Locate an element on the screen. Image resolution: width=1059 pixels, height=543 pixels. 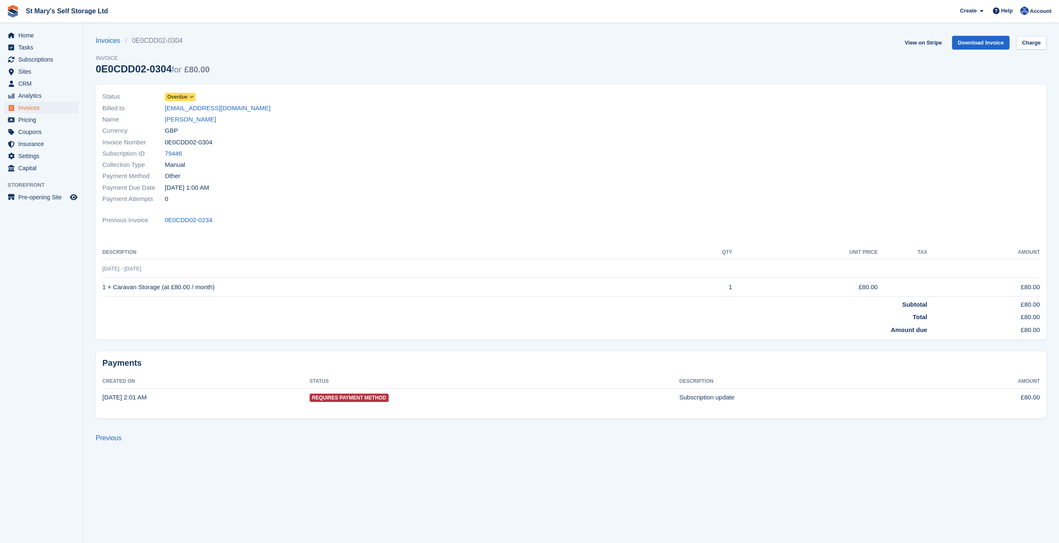
th: Created On is located at coordinates (206, 382).